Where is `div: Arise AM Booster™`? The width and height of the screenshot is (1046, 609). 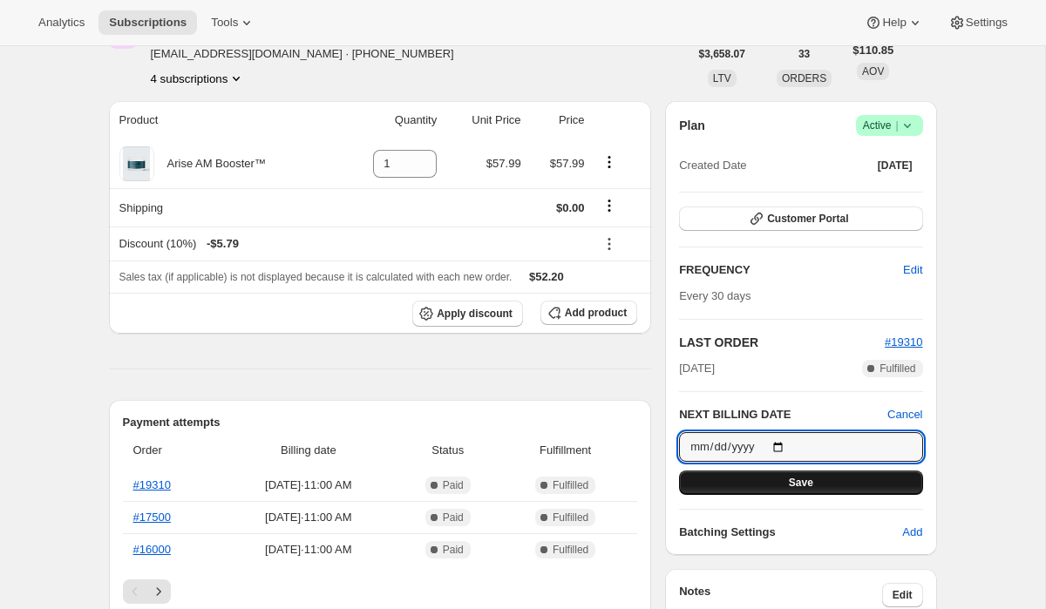
div: Arise AM Booster™ is located at coordinates (210, 164).